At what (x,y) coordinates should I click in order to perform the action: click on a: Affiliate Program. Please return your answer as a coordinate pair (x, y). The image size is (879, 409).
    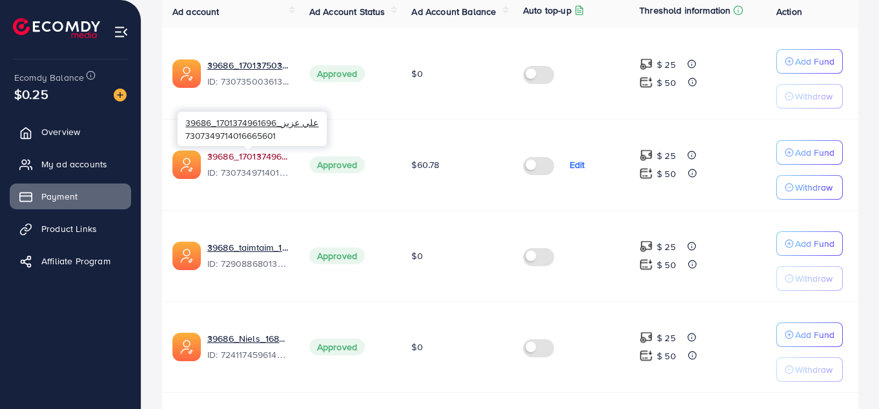
    Looking at the image, I should click on (70, 261).